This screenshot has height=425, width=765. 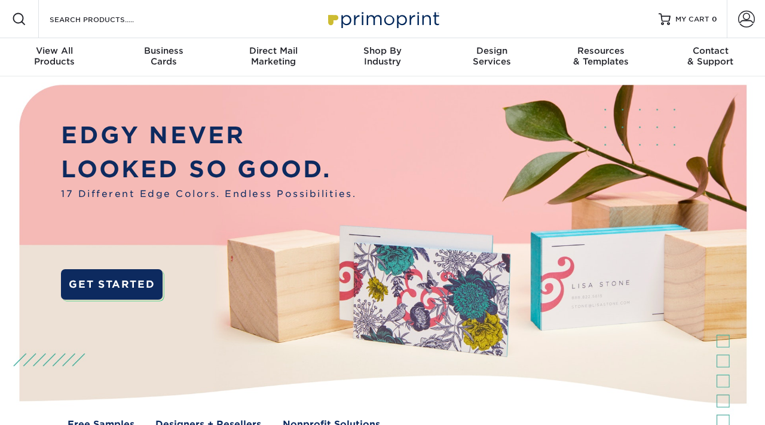 I want to click on a: GET STARTED, so click(x=112, y=284).